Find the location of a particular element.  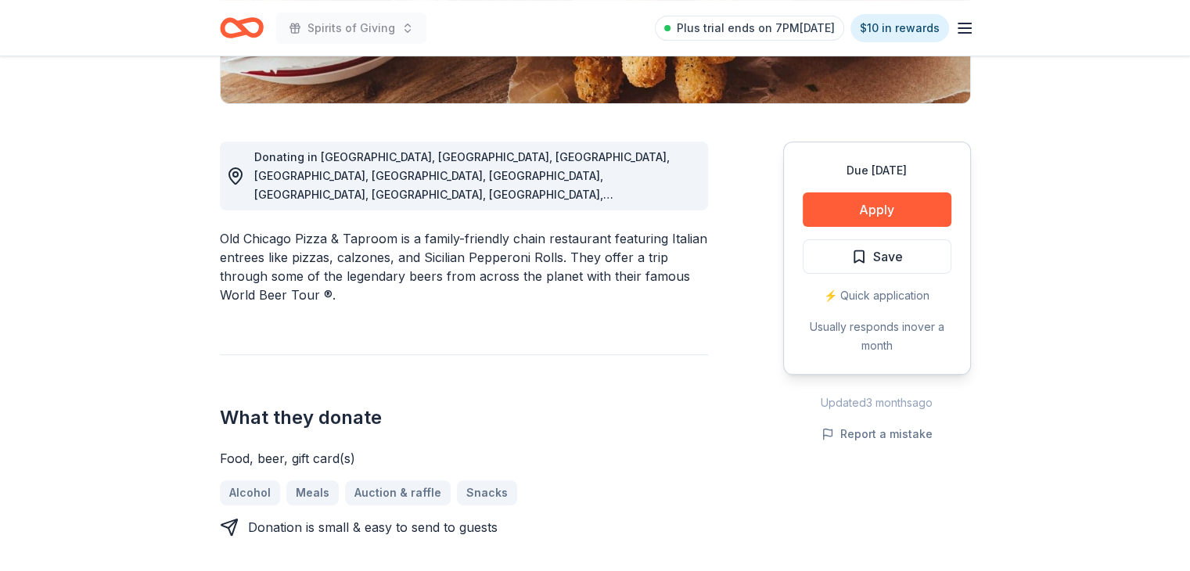

div: Usually responds in over a month is located at coordinates (877, 336).